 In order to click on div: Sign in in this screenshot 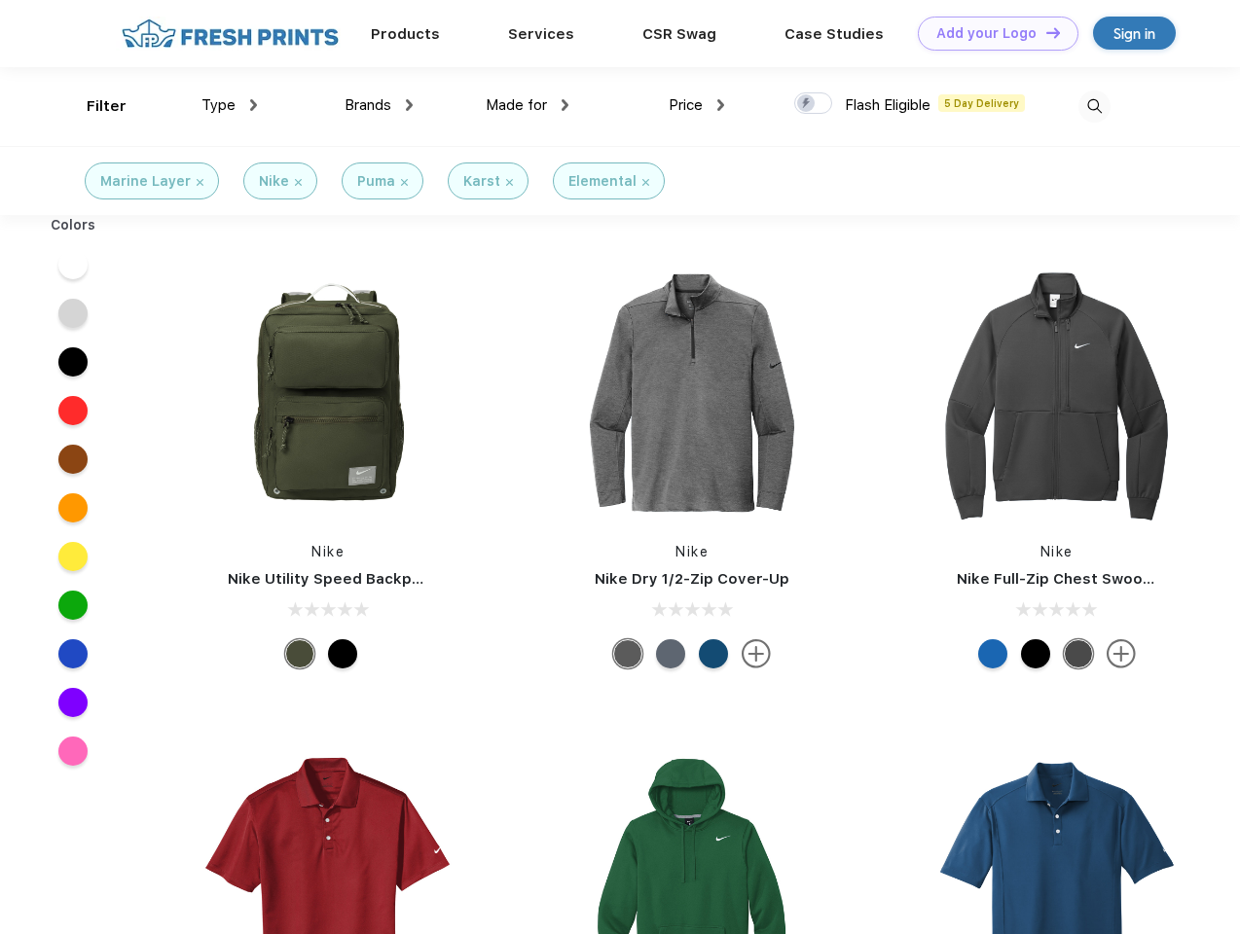, I will do `click(1134, 33)`.